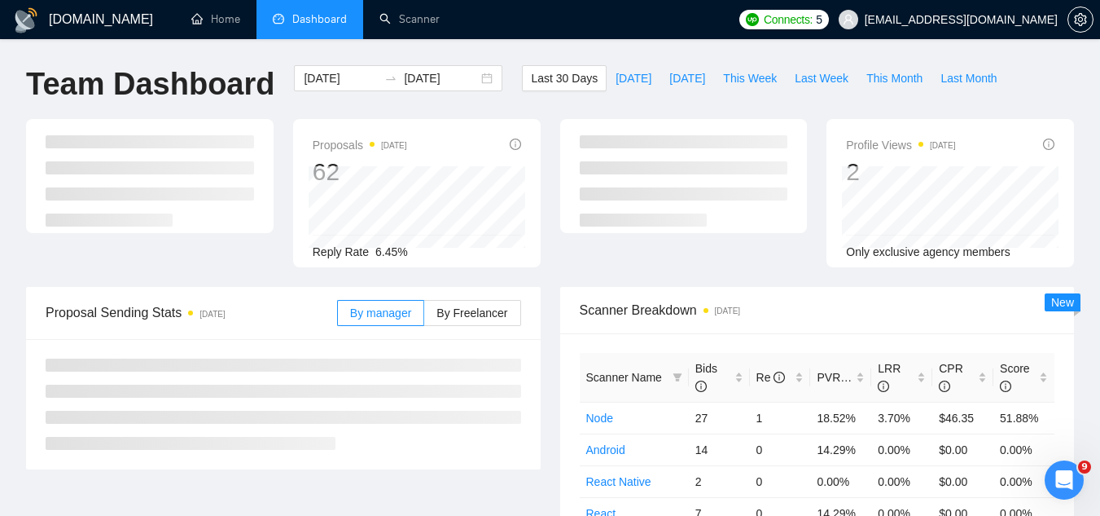  I want to click on input: End date, so click(441, 78).